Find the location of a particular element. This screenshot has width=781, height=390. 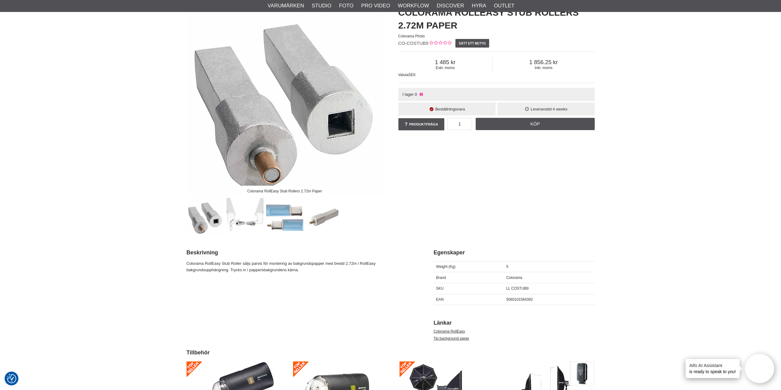

a: Workflow is located at coordinates (413, 6).